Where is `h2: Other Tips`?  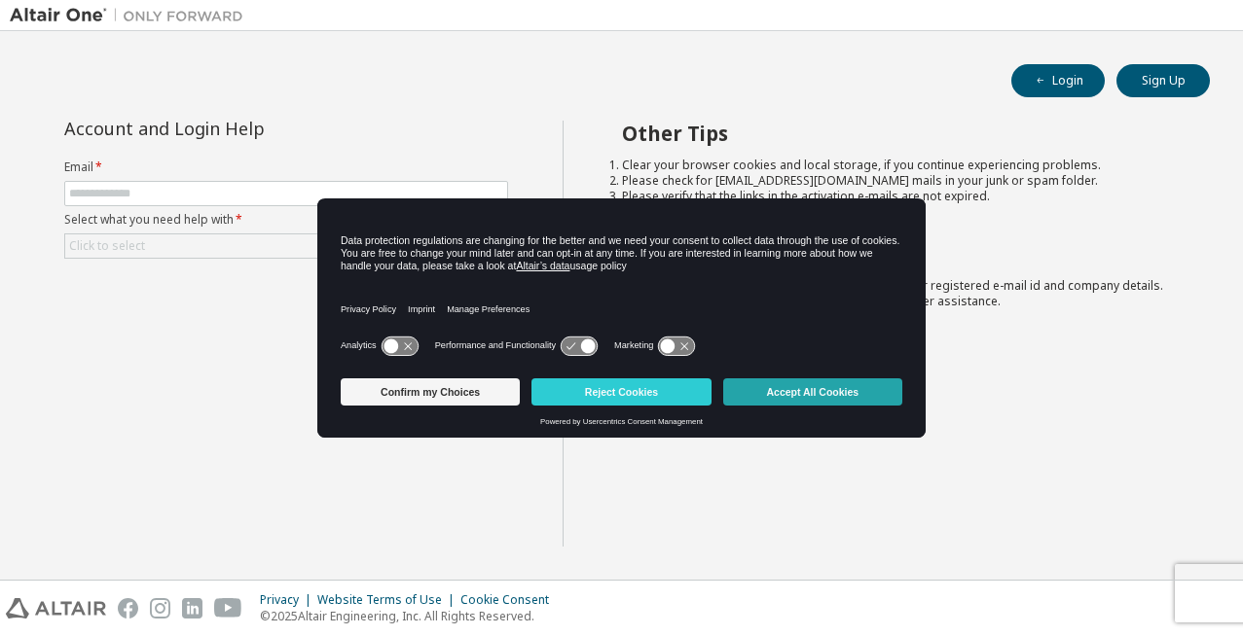
h2: Other Tips is located at coordinates (898, 133).